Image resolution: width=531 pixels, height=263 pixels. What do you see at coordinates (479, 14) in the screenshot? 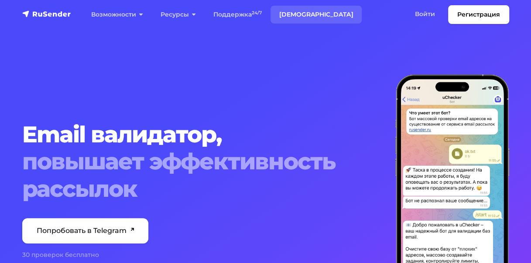
I see `a: Регистрация` at bounding box center [479, 14].